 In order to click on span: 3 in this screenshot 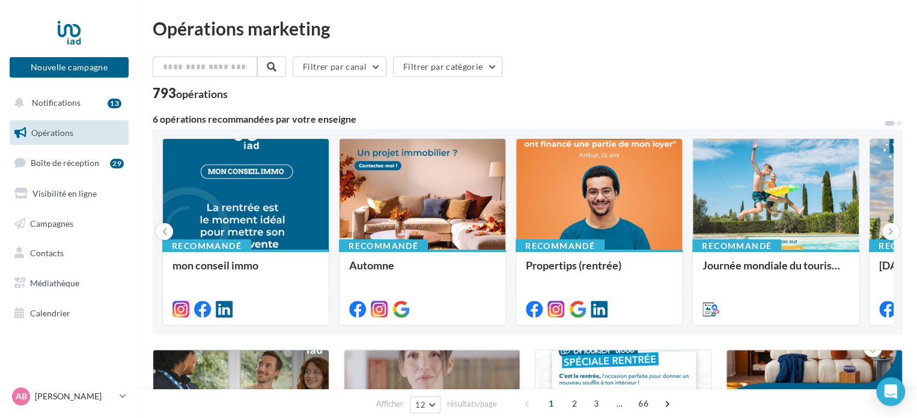, I will do `click(596, 403)`.